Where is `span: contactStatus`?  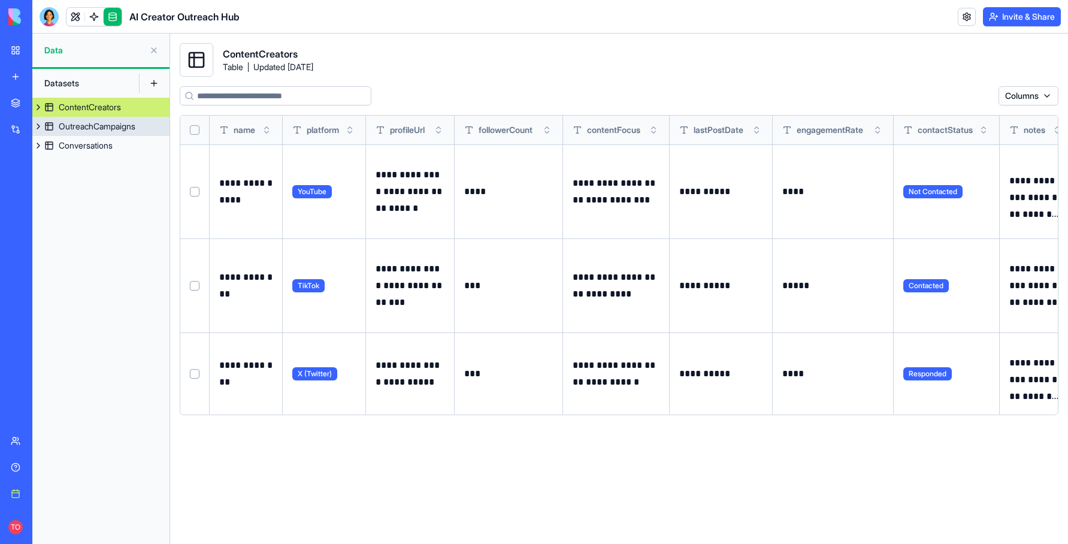
span: contactStatus is located at coordinates (945, 130).